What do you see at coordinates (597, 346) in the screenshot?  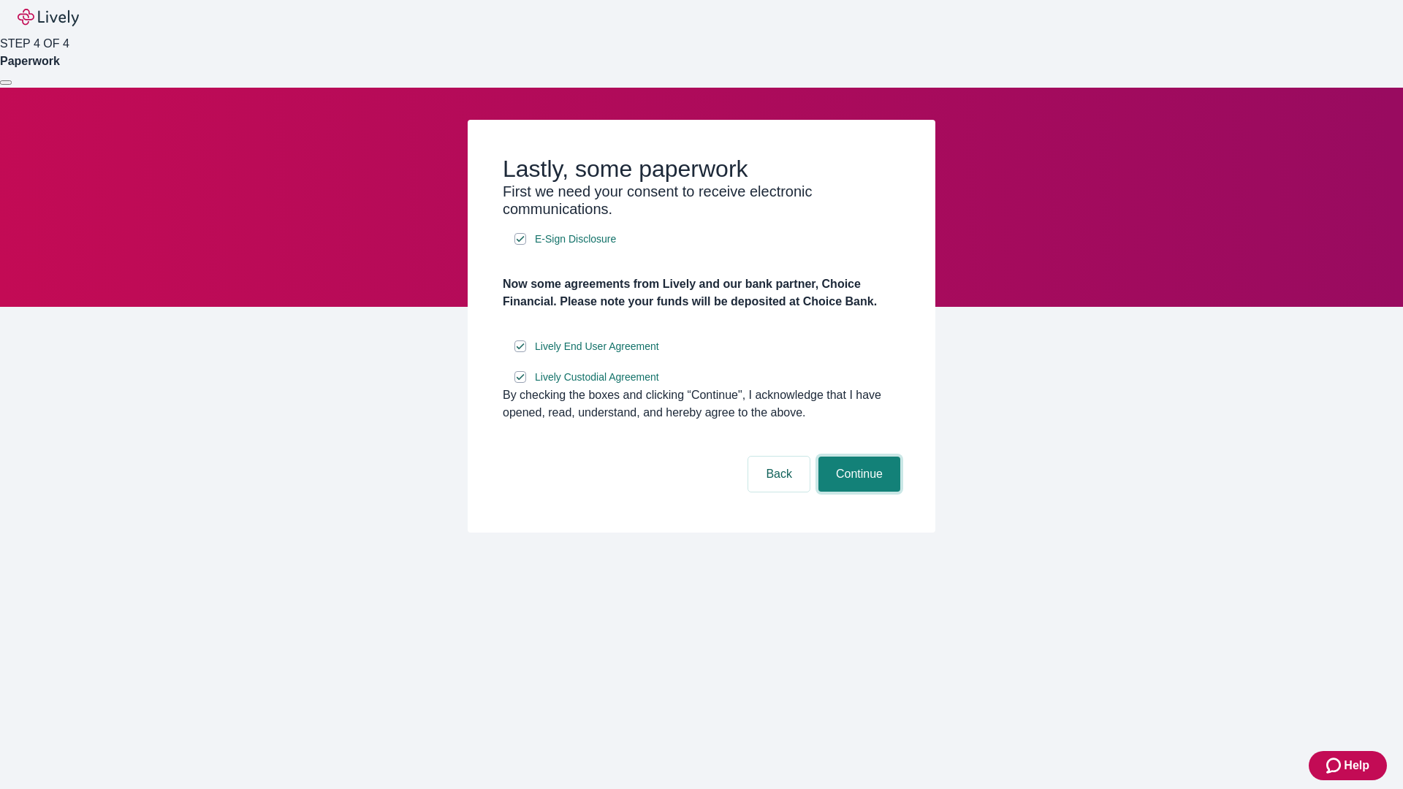 I see `span: Lively End User Agreement` at bounding box center [597, 346].